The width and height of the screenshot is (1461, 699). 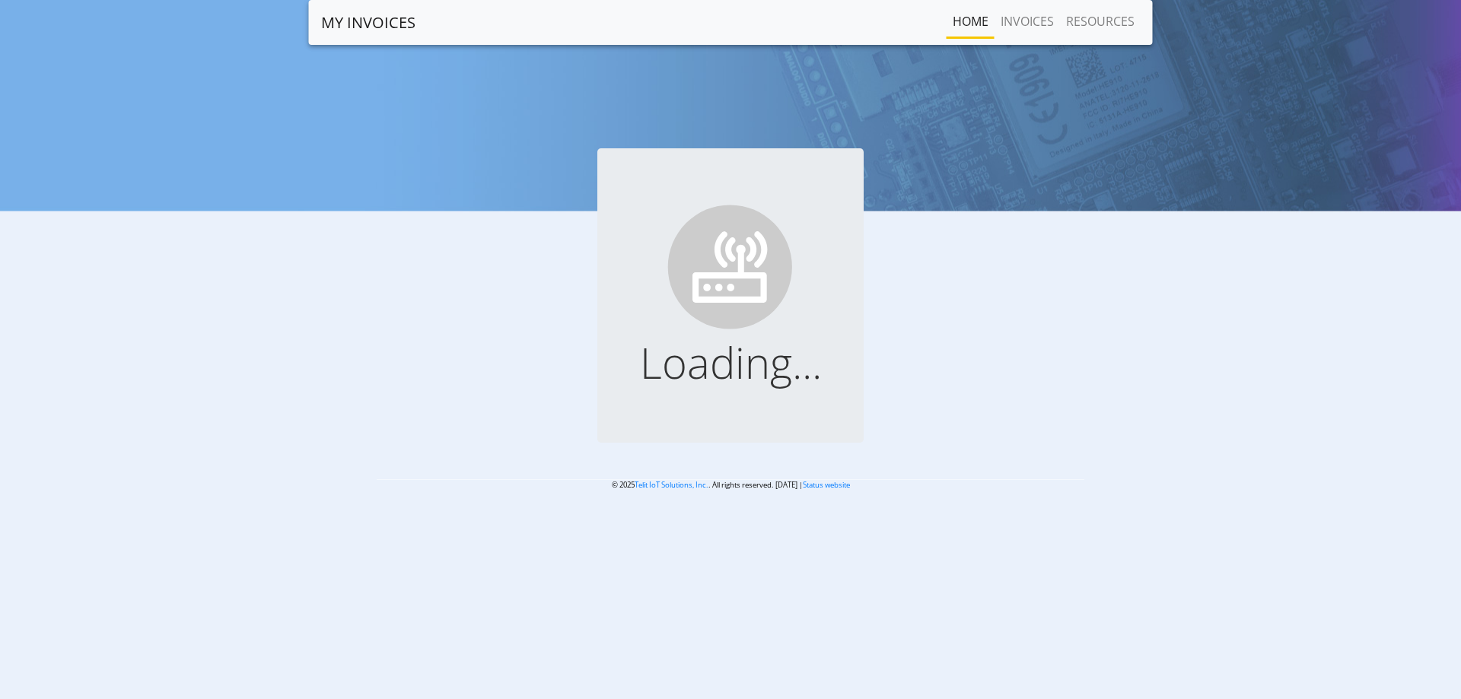 I want to click on a: INVOICES, so click(x=1028, y=21).